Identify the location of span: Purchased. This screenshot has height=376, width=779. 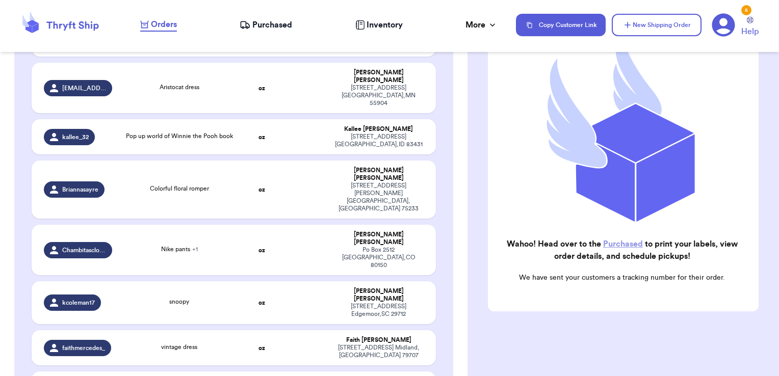
(272, 25).